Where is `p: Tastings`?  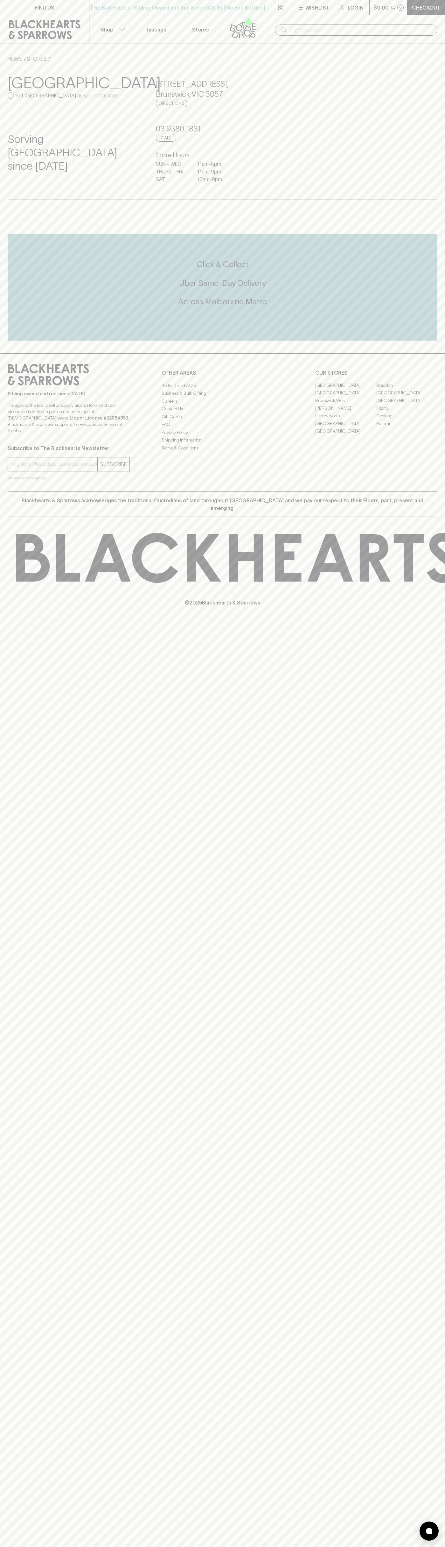 p: Tastings is located at coordinates (156, 30).